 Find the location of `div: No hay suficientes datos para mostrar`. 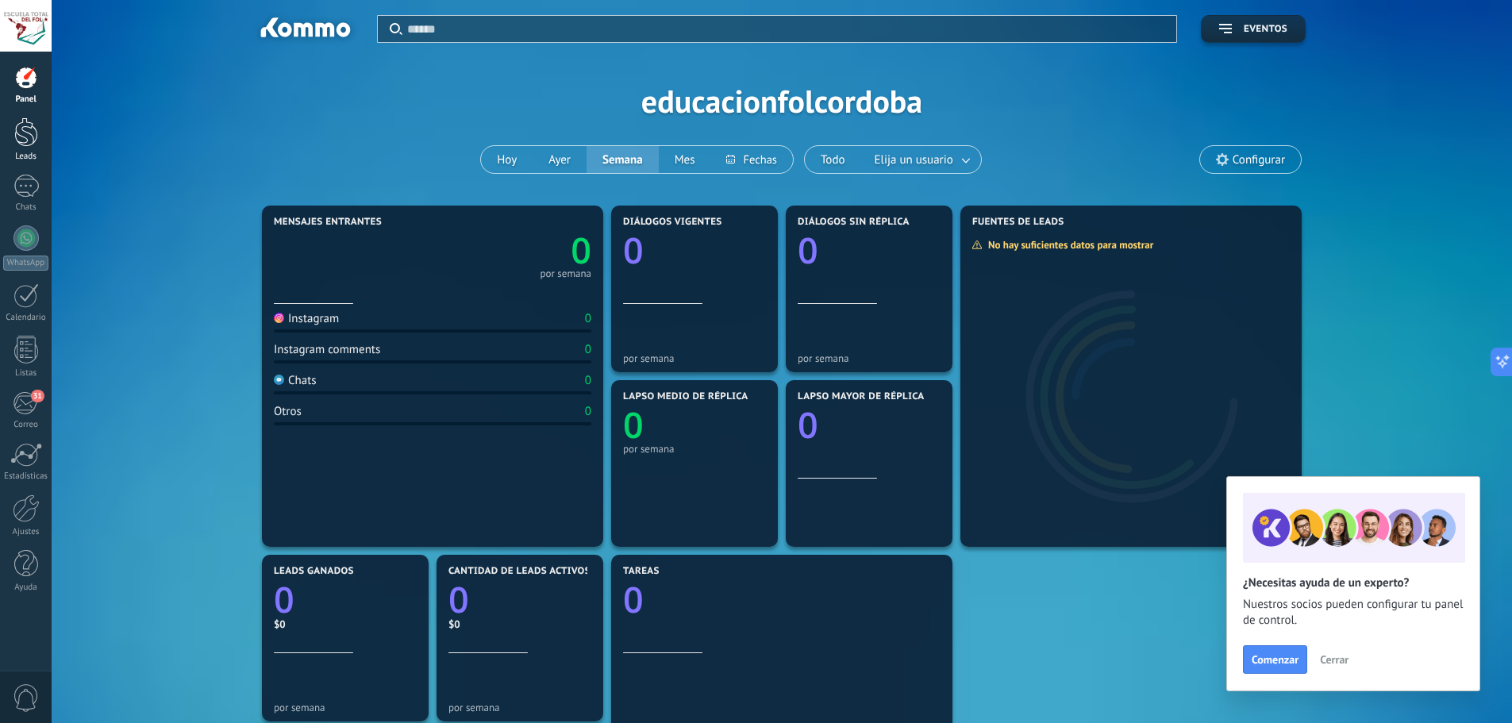

div: No hay suficientes datos para mostrar is located at coordinates (1068, 244).